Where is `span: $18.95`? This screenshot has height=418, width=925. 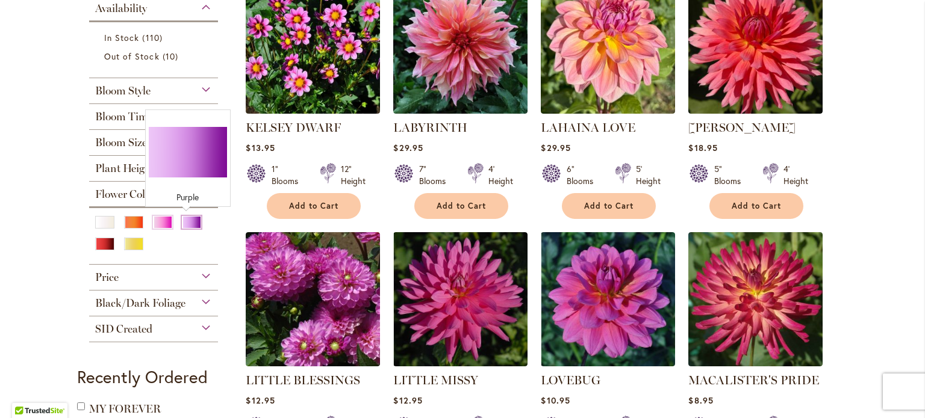 span: $18.95 is located at coordinates (702, 147).